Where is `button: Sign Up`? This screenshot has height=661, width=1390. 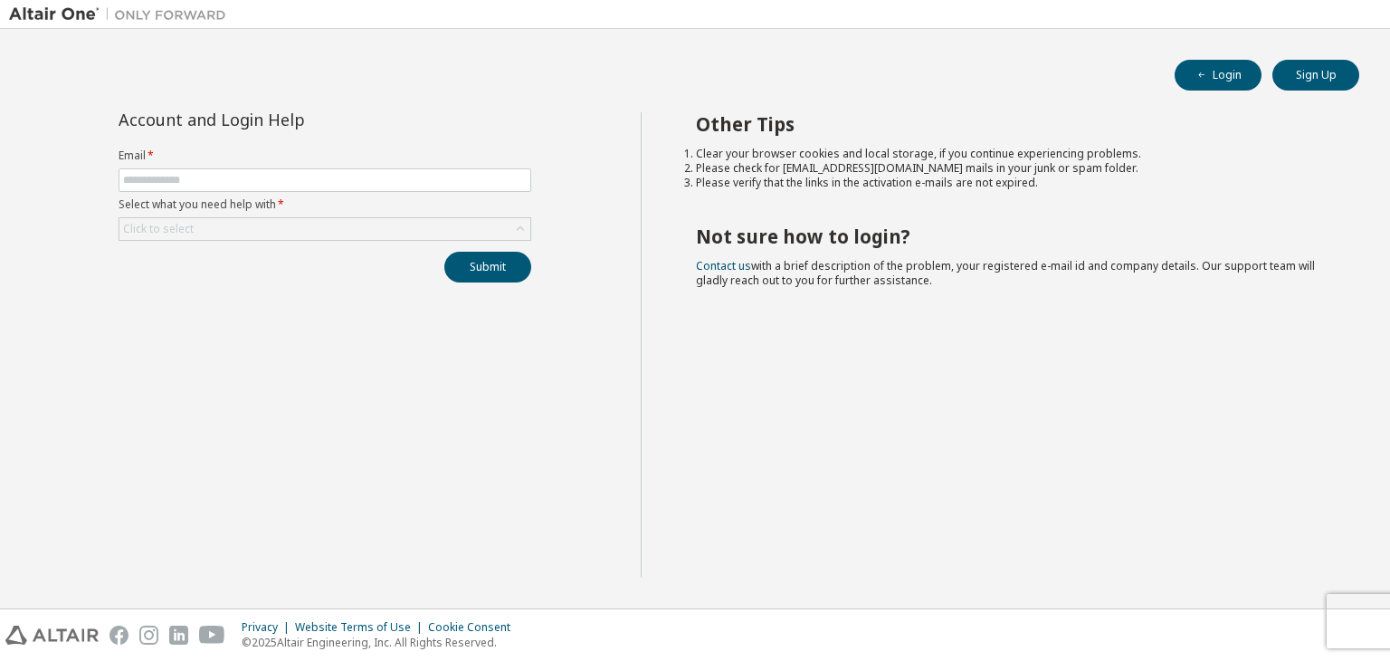 button: Sign Up is located at coordinates (1316, 75).